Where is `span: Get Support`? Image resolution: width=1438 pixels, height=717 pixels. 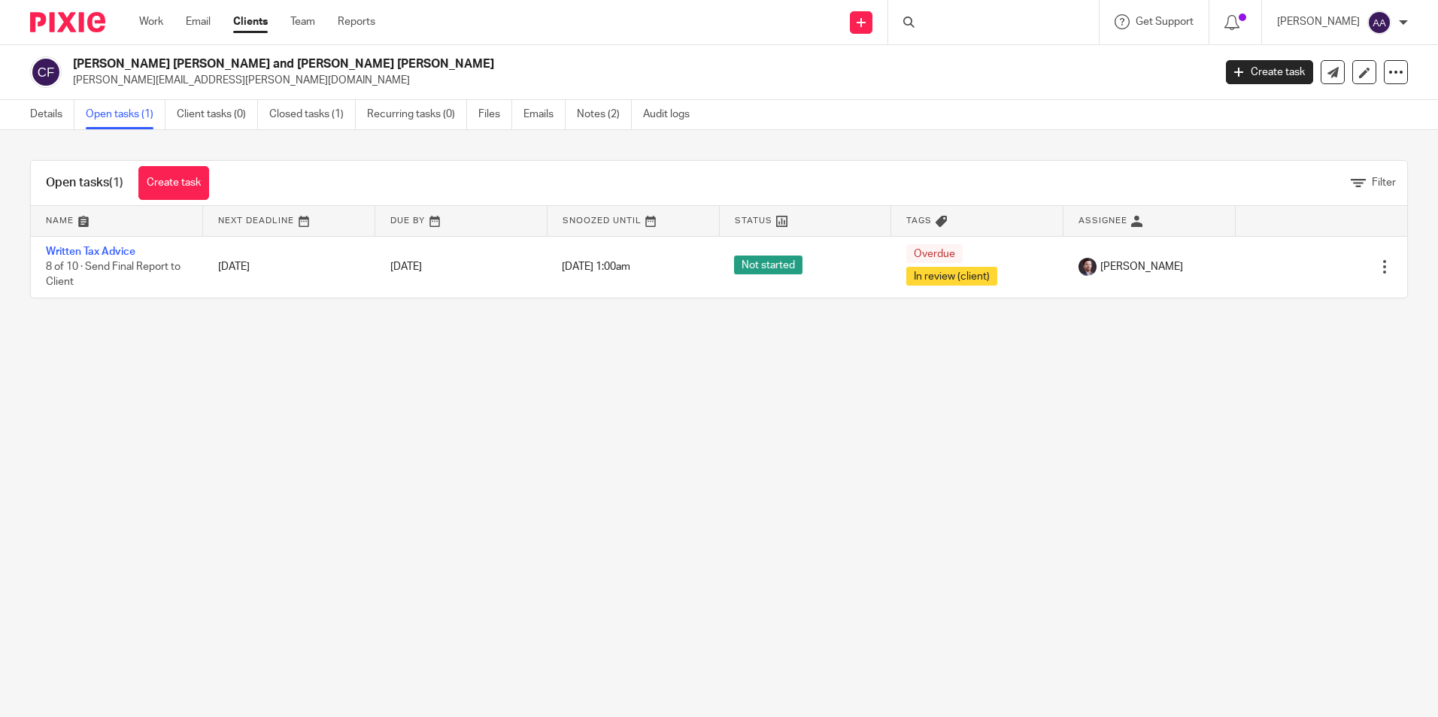 span: Get Support is located at coordinates (1164, 22).